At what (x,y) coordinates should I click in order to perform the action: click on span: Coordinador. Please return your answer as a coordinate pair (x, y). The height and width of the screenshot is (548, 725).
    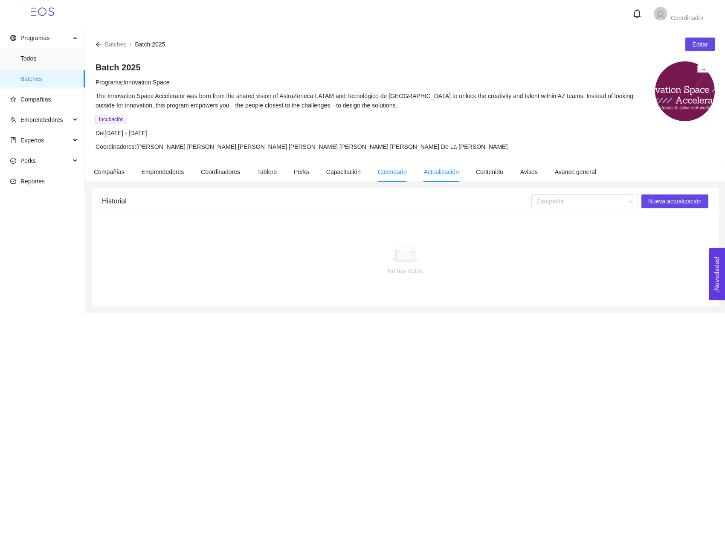
    Looking at the image, I should click on (687, 18).